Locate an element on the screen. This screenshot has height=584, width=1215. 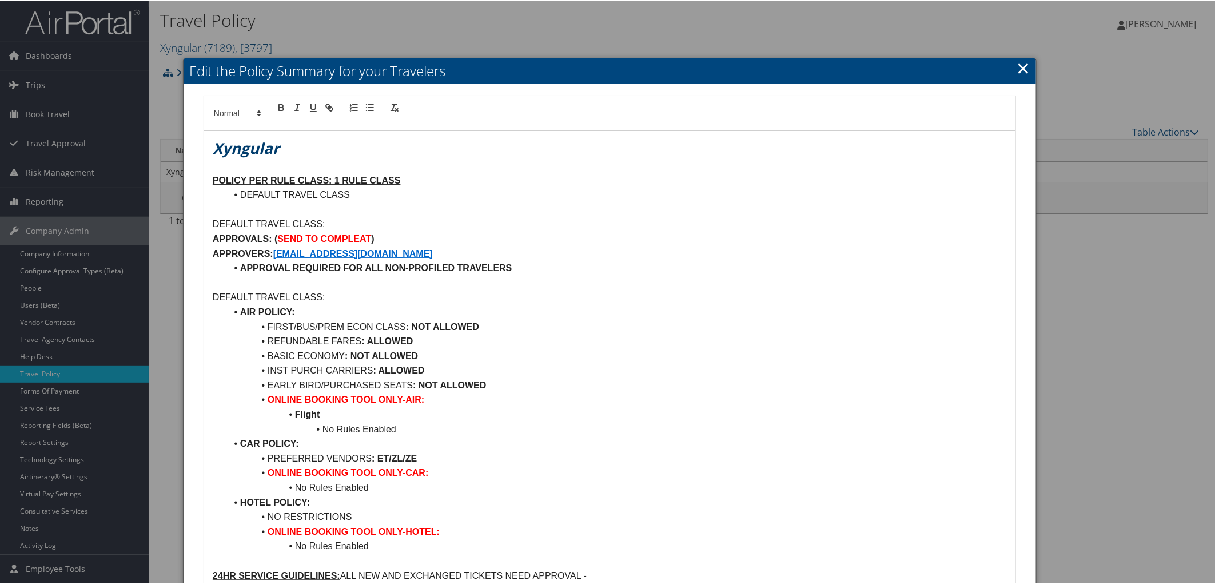
strong: ONLINE BOOKING TOOL ONLY-CAR: is located at coordinates (348, 471).